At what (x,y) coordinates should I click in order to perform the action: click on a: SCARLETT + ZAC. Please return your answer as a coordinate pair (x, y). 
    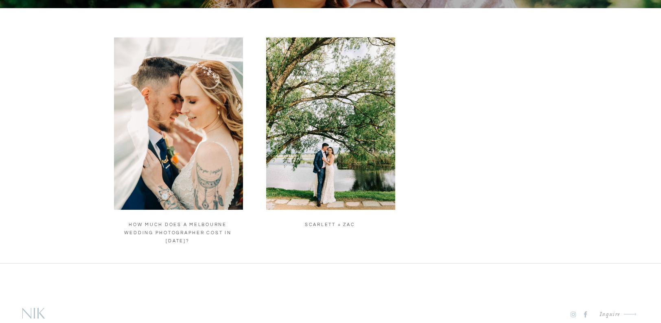
    Looking at the image, I should click on (330, 224).